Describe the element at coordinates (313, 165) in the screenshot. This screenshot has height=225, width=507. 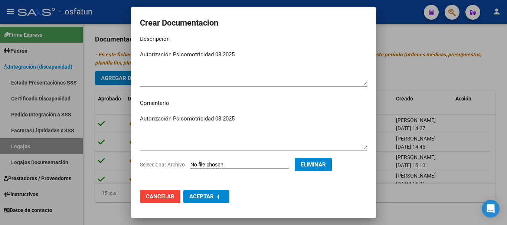
I see `span: Eliminar` at that location.